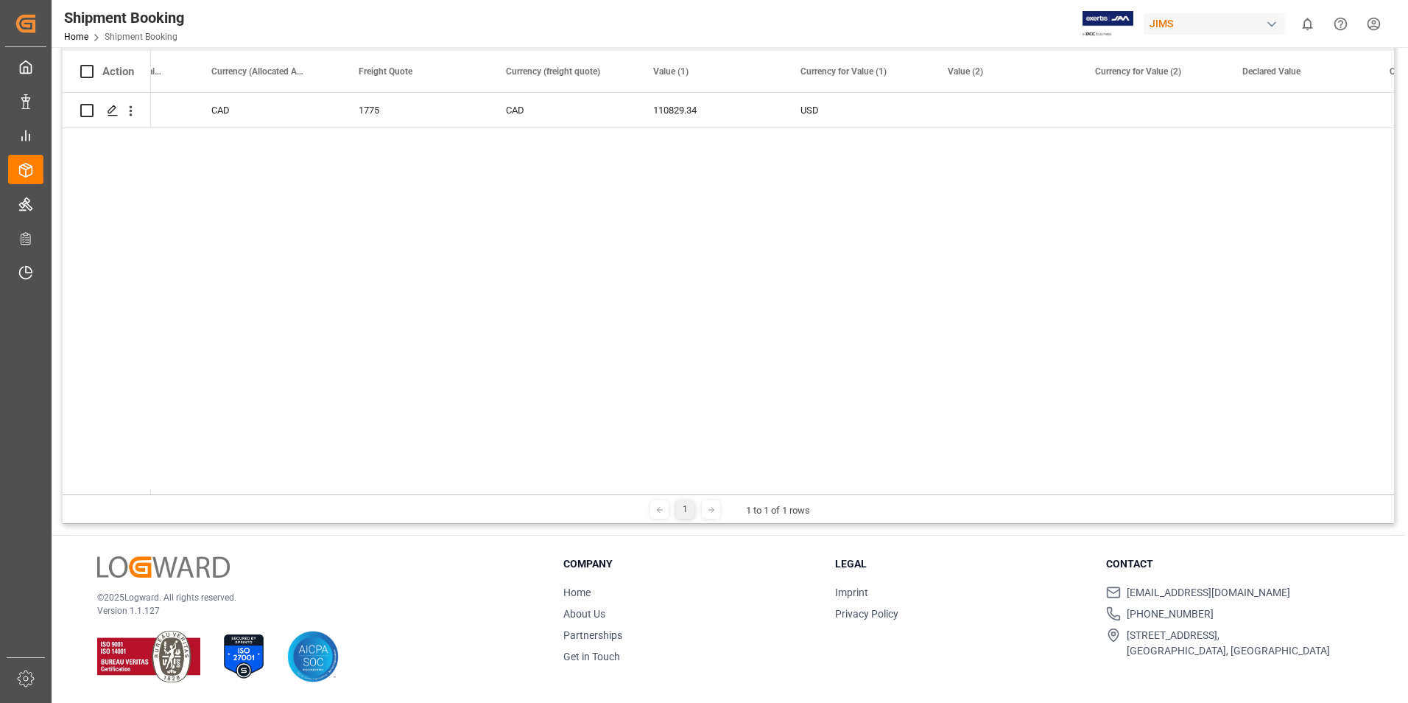 This screenshot has height=703, width=1408. What do you see at coordinates (1341, 24) in the screenshot?
I see `button: Help Center` at bounding box center [1341, 24].